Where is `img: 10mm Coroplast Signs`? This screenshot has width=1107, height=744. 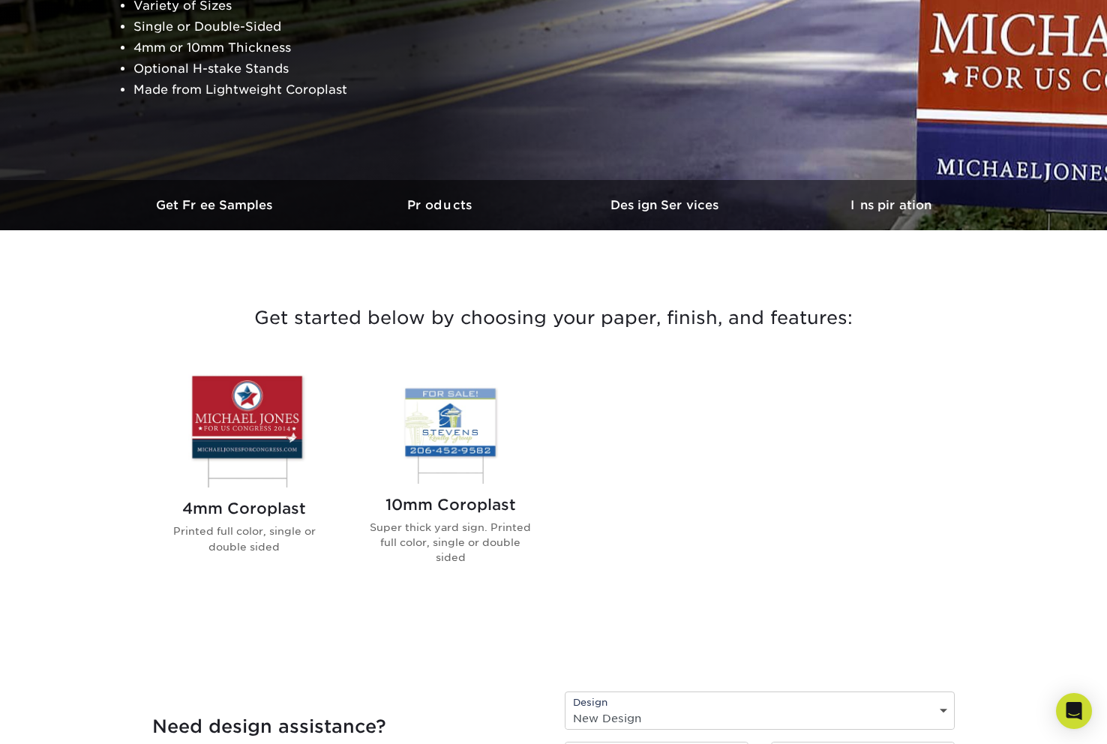 img: 10mm Coroplast Signs is located at coordinates (450, 426).